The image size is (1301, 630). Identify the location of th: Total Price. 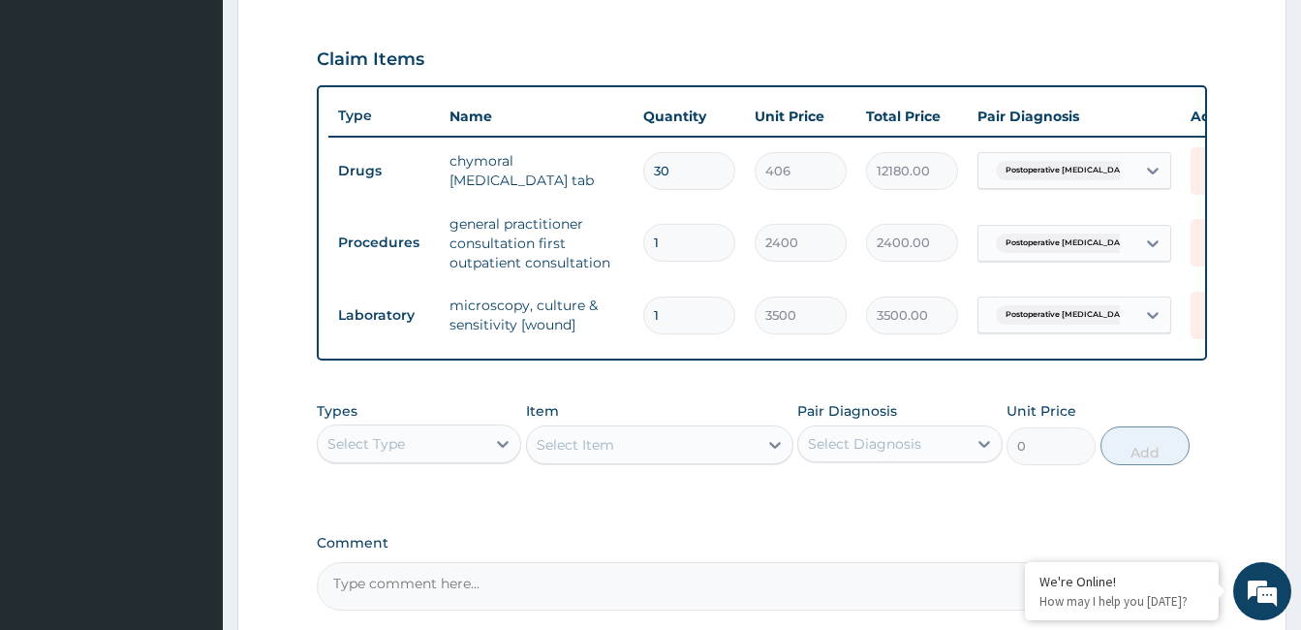
(912, 116).